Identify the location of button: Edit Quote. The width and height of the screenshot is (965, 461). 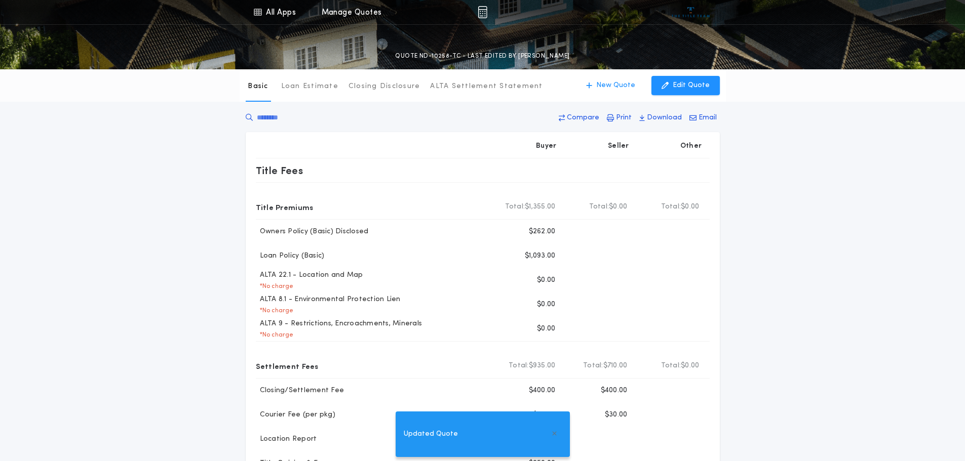
(685, 86).